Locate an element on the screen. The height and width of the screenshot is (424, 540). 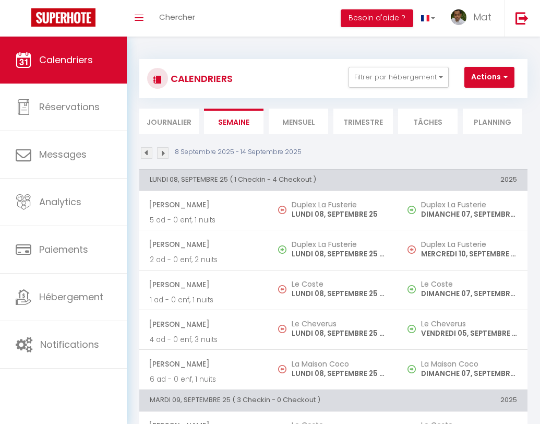
button: Besoin d'aide ? is located at coordinates (377, 18).